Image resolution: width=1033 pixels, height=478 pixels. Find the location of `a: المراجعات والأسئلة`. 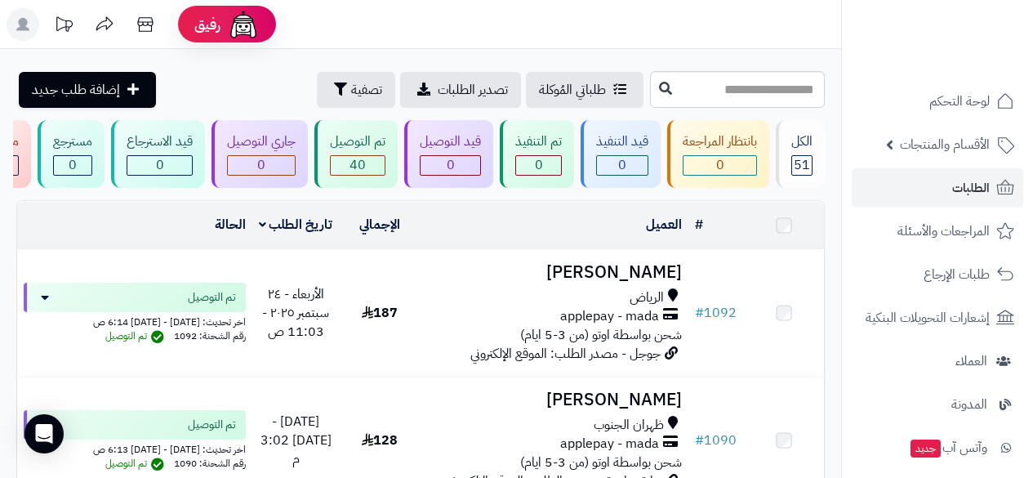

a: المراجعات والأسئلة is located at coordinates (937, 231).